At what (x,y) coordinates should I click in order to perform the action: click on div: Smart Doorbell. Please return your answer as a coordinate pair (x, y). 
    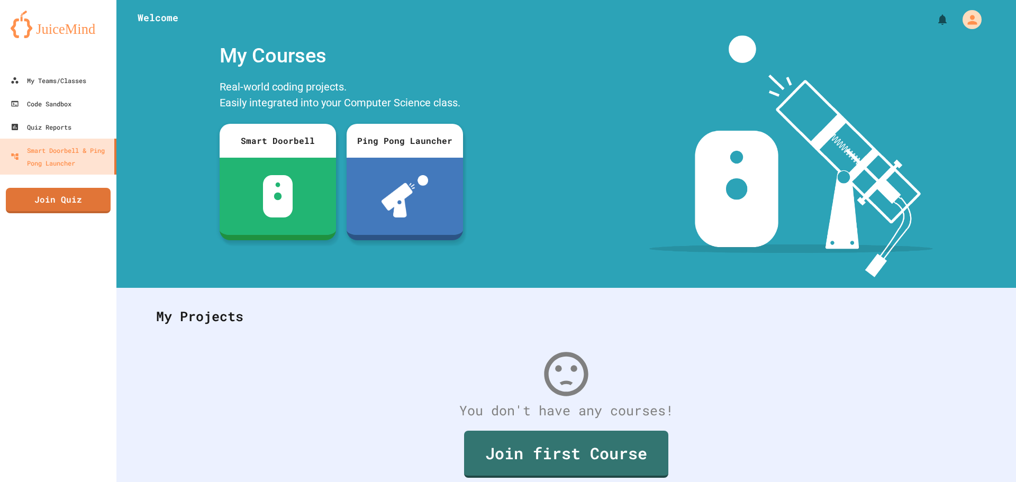
    Looking at the image, I should click on (278, 141).